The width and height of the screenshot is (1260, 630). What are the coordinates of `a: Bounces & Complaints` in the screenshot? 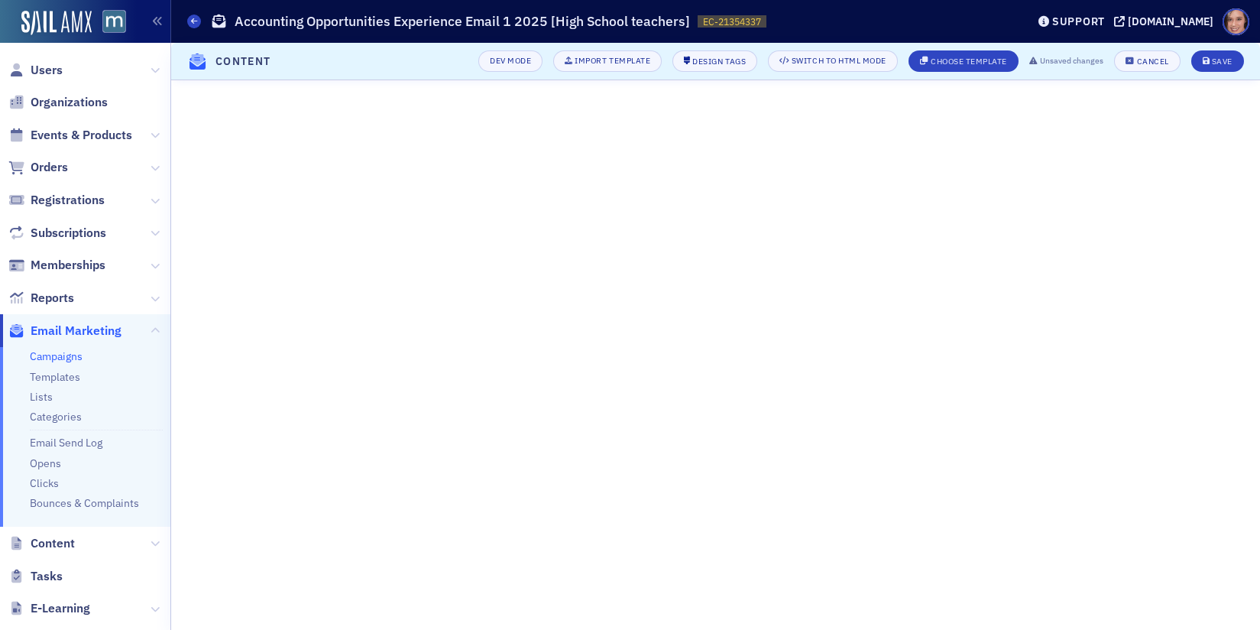 It's located at (84, 503).